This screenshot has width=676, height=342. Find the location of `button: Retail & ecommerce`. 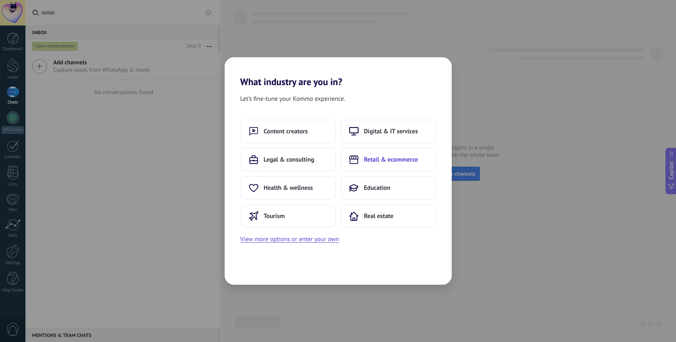

button: Retail & ecommerce is located at coordinates (389, 159).